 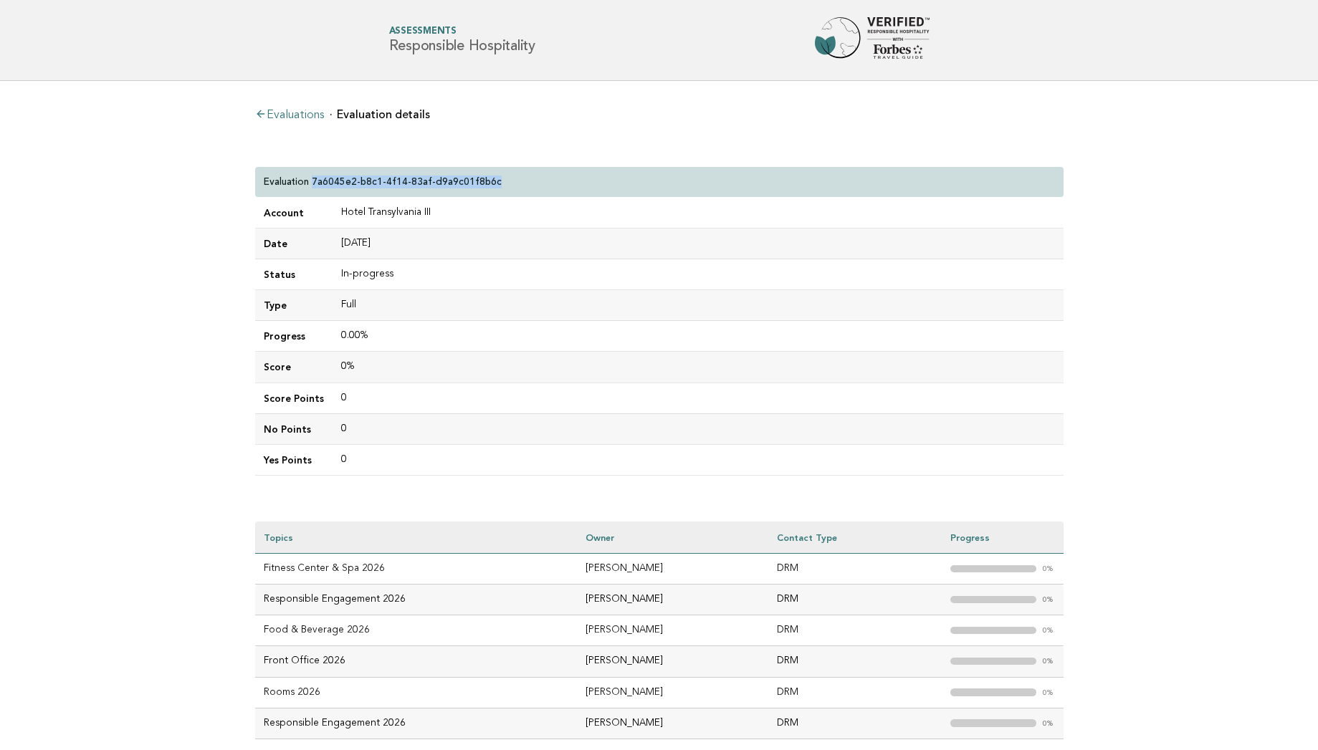 What do you see at coordinates (294, 398) in the screenshot?
I see `td: Score Points` at bounding box center [294, 398].